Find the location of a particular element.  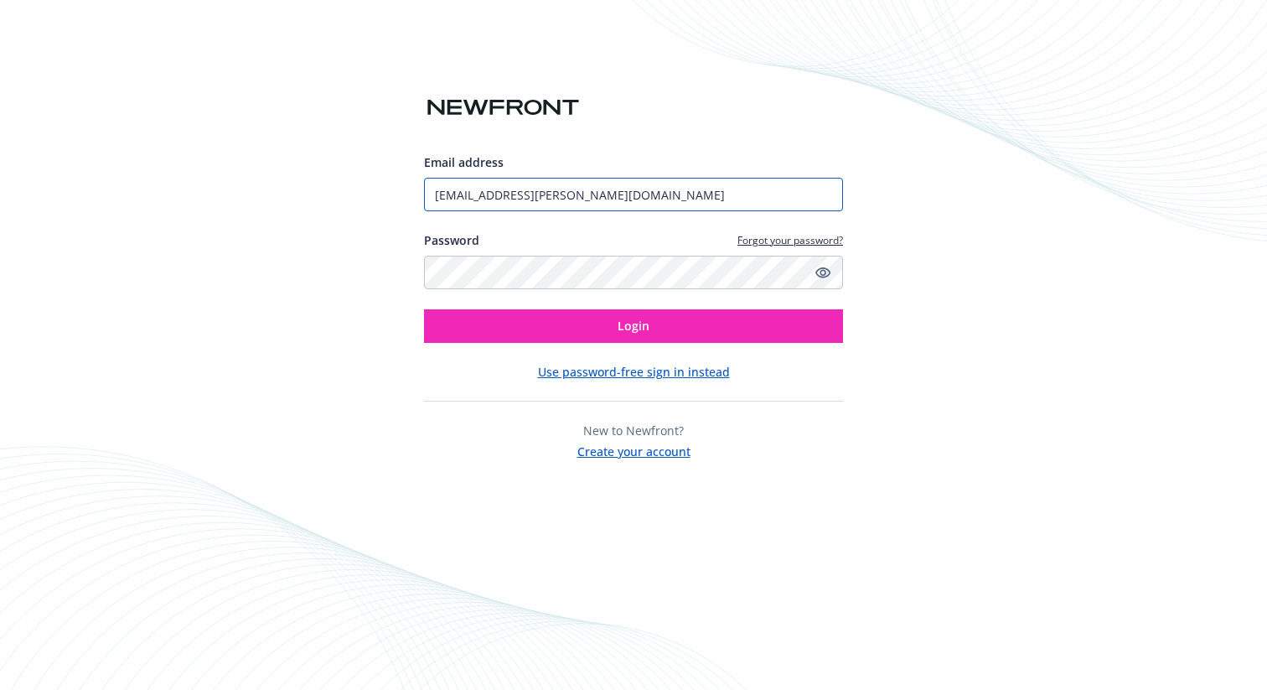

input: Enter your password is located at coordinates (633, 272).